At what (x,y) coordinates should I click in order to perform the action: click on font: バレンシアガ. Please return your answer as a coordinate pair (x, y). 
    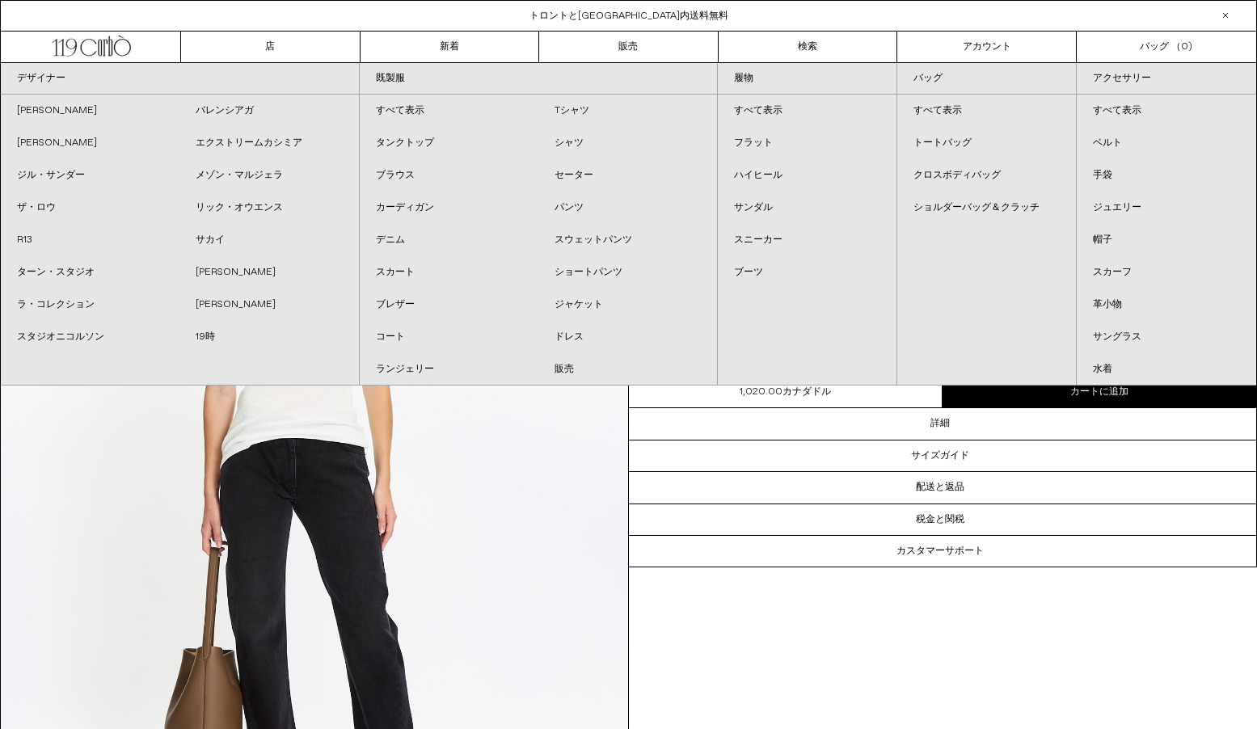
    Looking at the image, I should click on (225, 111).